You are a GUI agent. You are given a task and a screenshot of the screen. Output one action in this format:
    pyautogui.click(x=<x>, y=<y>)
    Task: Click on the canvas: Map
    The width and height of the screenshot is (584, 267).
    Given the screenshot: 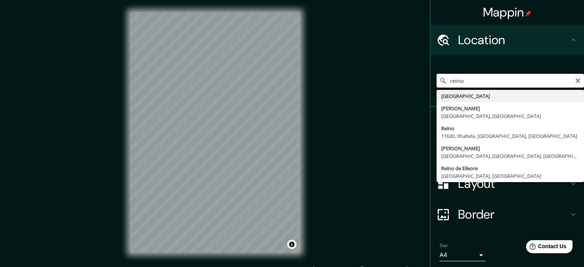 What is the action you would take?
    pyautogui.click(x=215, y=132)
    